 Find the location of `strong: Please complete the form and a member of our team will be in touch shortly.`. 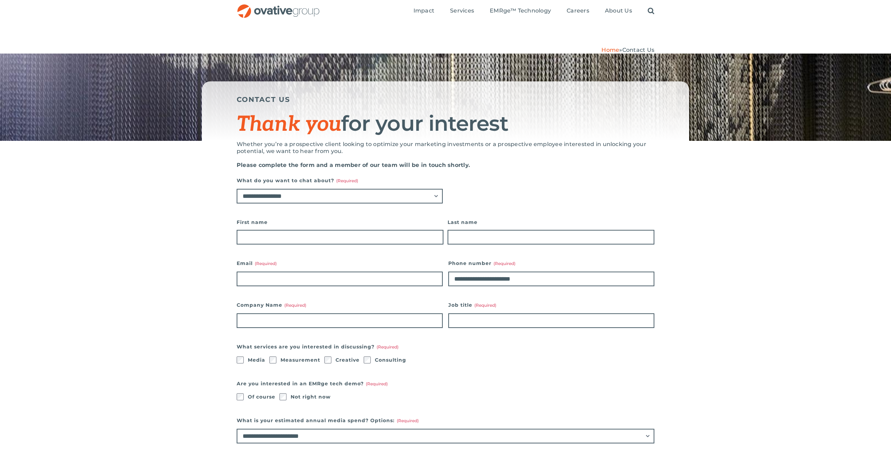

strong: Please complete the form and a member of our team will be in touch shortly. is located at coordinates (353, 165).